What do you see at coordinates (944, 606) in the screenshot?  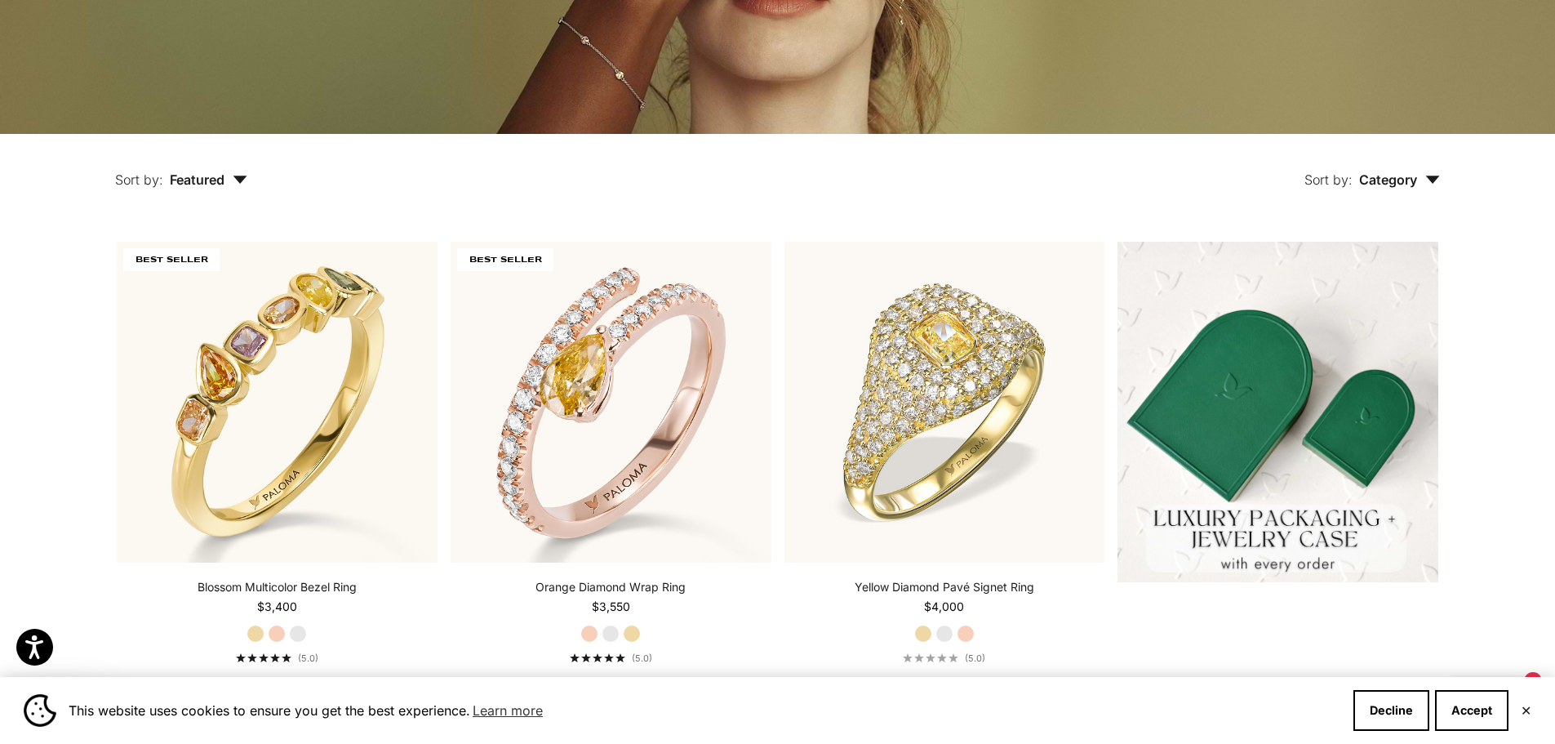 I see `sale-price: $4,000` at bounding box center [944, 606].